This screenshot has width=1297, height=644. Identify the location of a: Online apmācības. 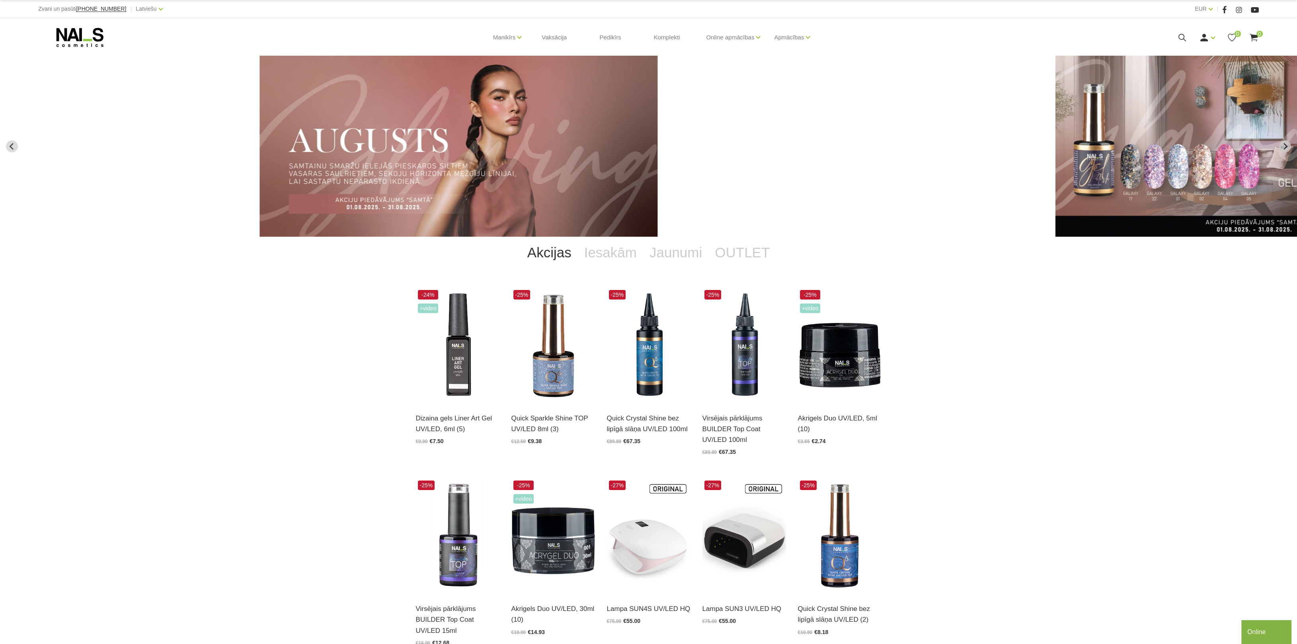
(730, 37).